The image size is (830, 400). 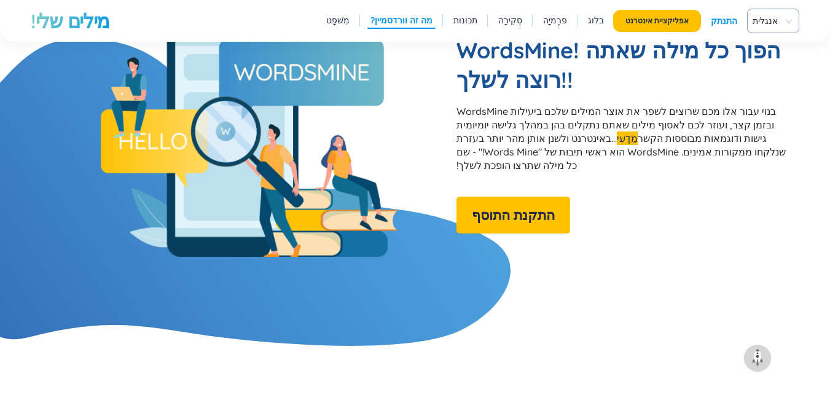 I want to click on font: התנתק, so click(x=724, y=21).